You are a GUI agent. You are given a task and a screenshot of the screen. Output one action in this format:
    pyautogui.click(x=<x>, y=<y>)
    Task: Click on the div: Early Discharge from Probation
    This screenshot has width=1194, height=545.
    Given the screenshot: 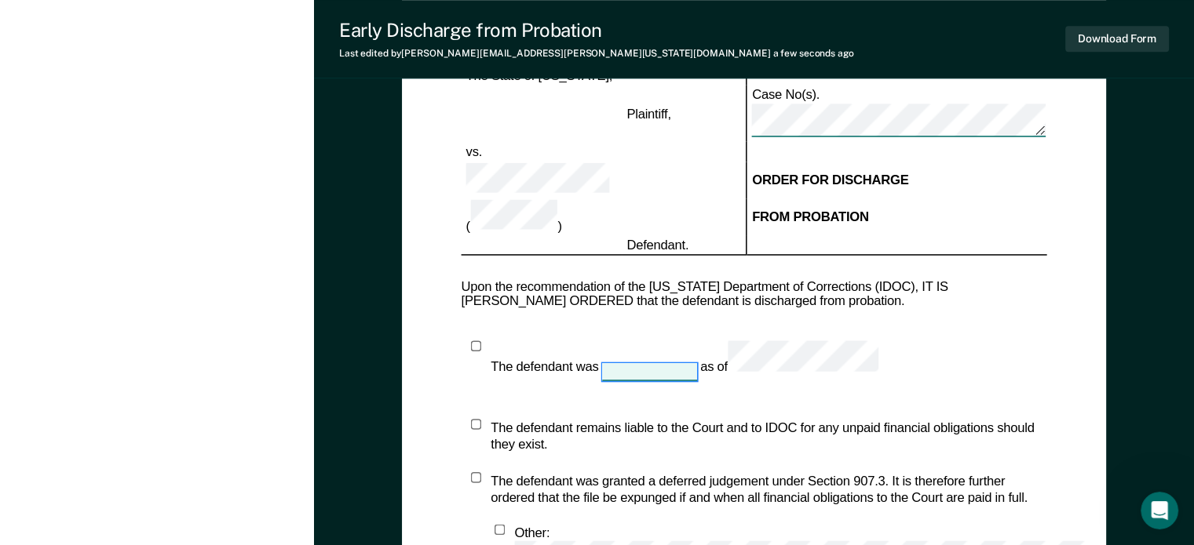 What is the action you would take?
    pyautogui.click(x=596, y=30)
    